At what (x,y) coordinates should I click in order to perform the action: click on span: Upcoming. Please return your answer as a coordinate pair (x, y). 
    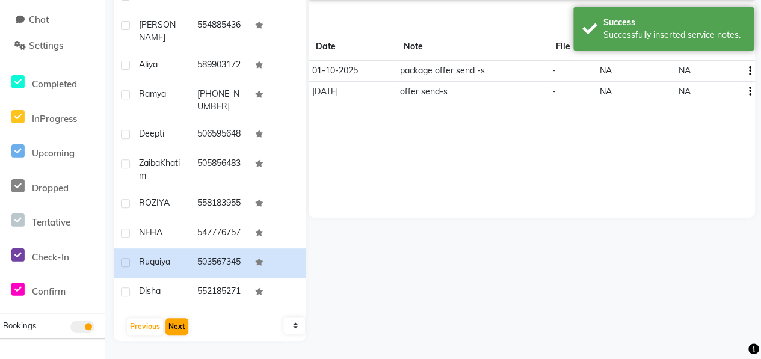
    Looking at the image, I should click on (53, 153).